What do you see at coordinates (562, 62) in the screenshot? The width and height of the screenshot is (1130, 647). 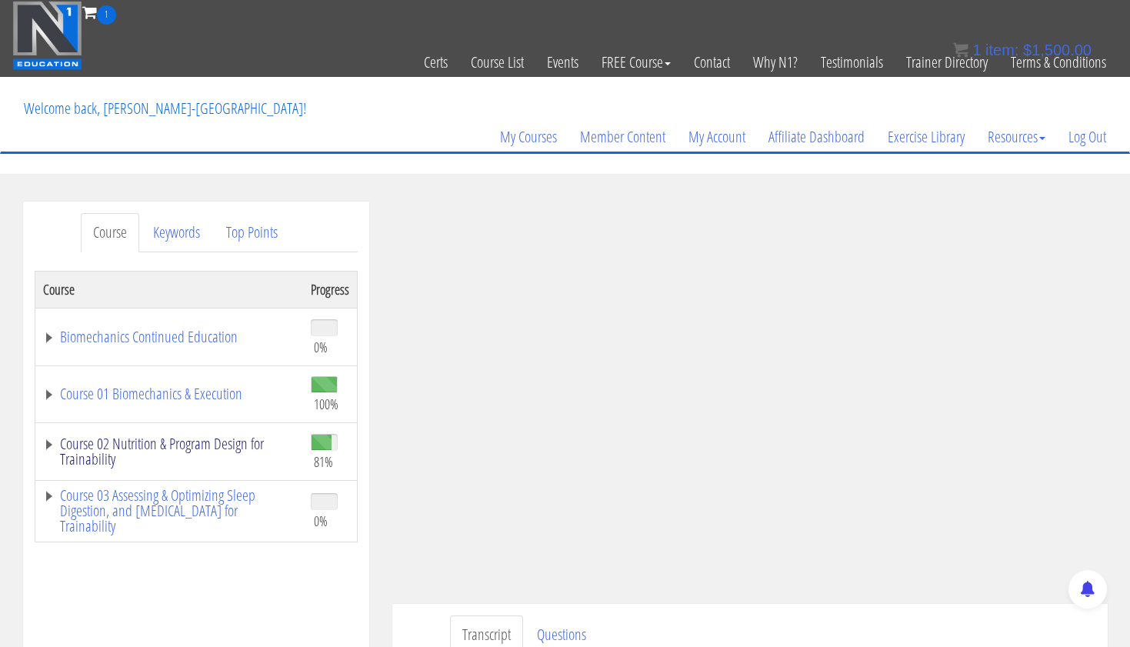 I see `a: Events` at bounding box center [562, 62].